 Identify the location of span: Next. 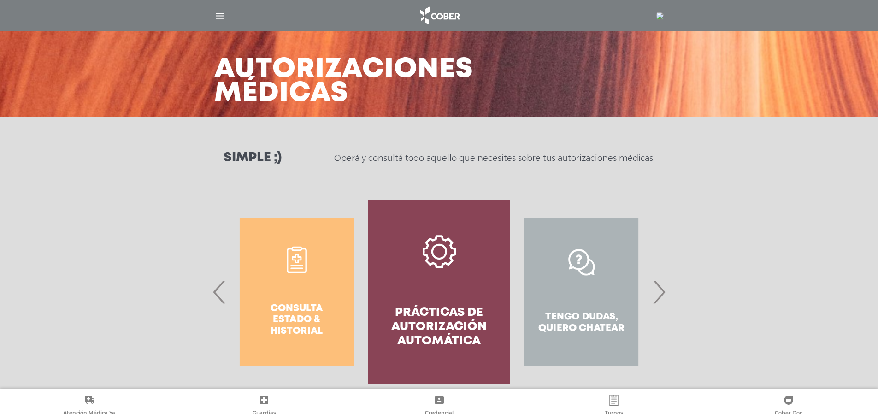
(659, 292).